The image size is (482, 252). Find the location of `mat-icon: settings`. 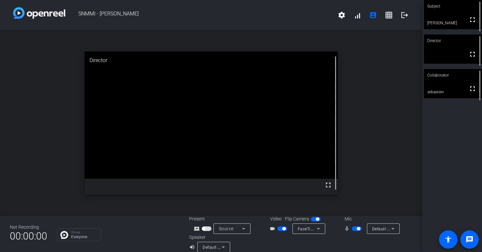

mat-icon: settings is located at coordinates (342, 15).